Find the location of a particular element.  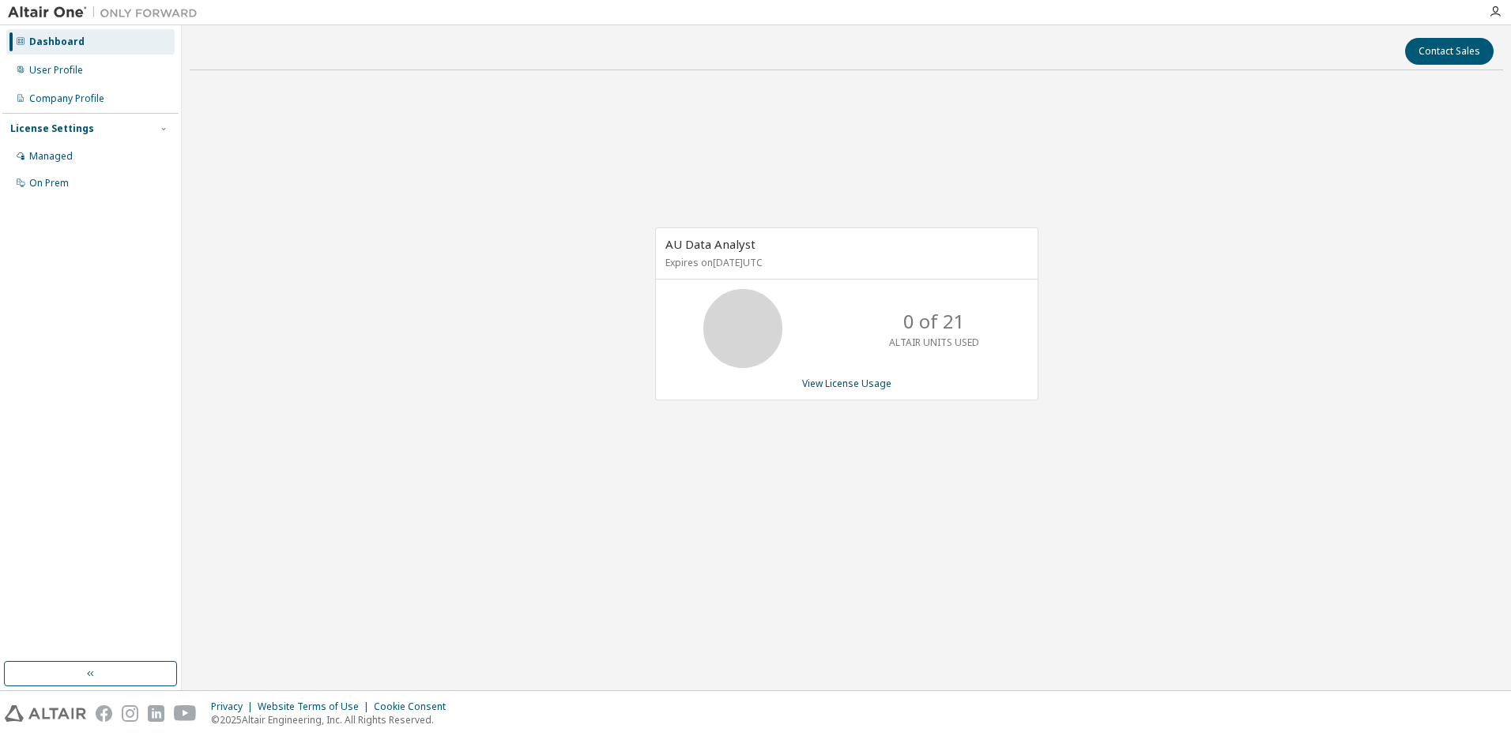

div: Privacy is located at coordinates (234, 707).